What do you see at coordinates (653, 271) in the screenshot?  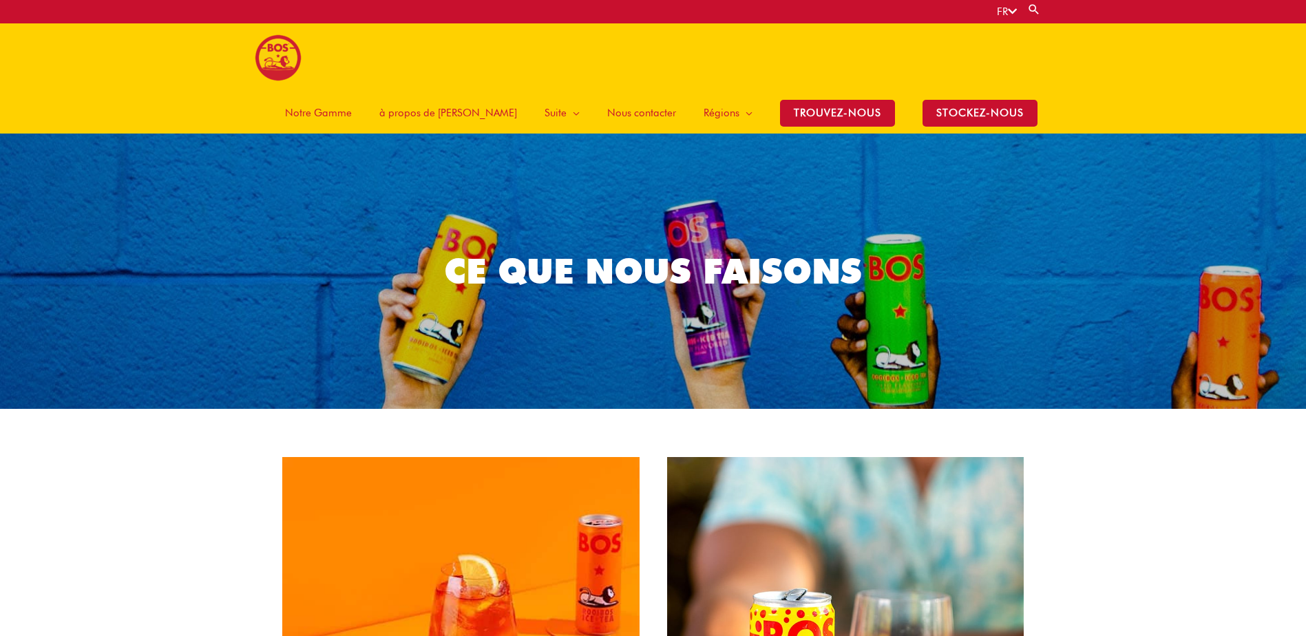 I see `h1: CE QUE NOUS FAISONS` at bounding box center [653, 271].